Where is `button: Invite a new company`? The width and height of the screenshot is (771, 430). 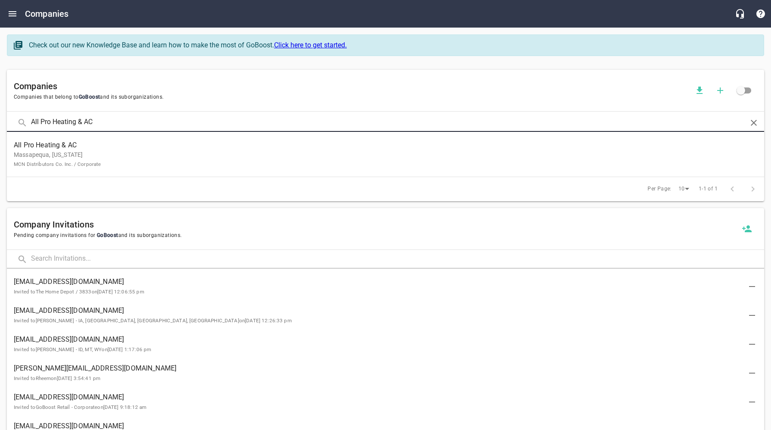
button: Invite a new company is located at coordinates (747, 229).